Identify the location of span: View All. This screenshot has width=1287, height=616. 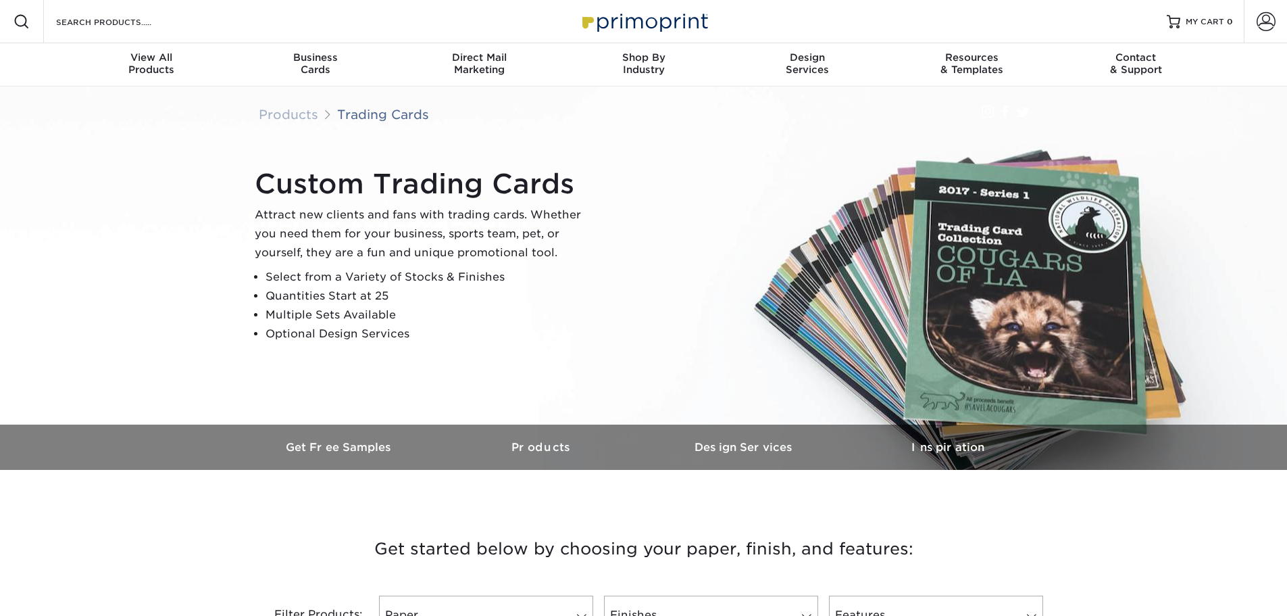
(151, 57).